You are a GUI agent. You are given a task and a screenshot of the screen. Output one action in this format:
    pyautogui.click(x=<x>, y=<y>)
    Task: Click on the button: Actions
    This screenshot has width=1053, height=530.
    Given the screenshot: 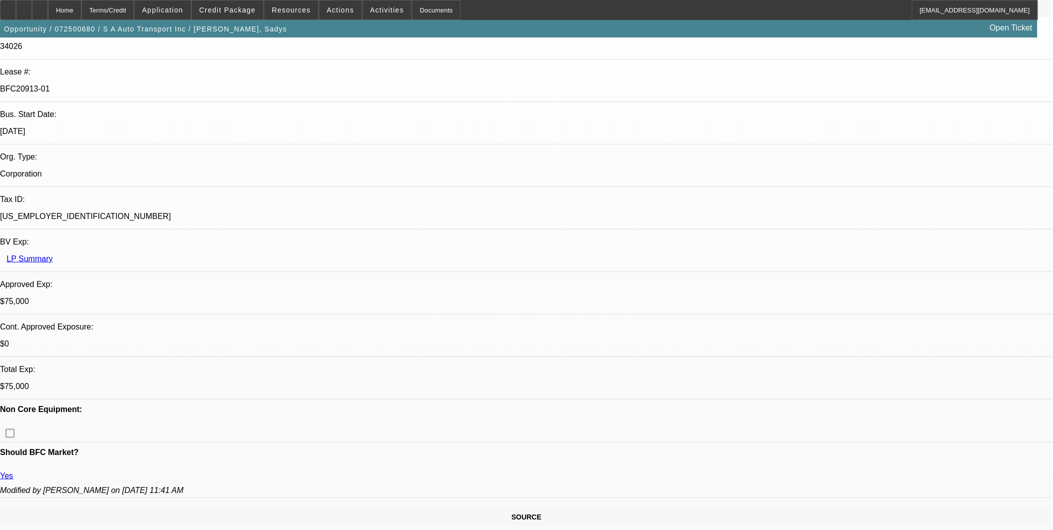 What is the action you would take?
    pyautogui.click(x=340, y=10)
    